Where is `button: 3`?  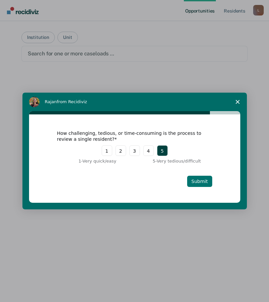
button: 3 is located at coordinates (135, 151).